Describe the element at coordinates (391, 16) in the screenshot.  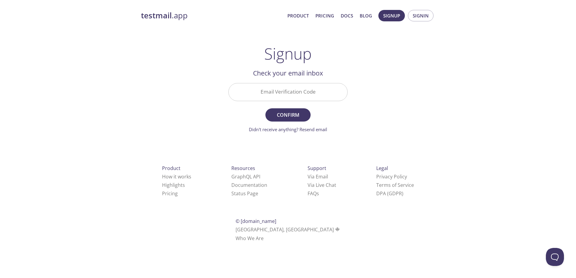
I see `button: Signup` at that location.